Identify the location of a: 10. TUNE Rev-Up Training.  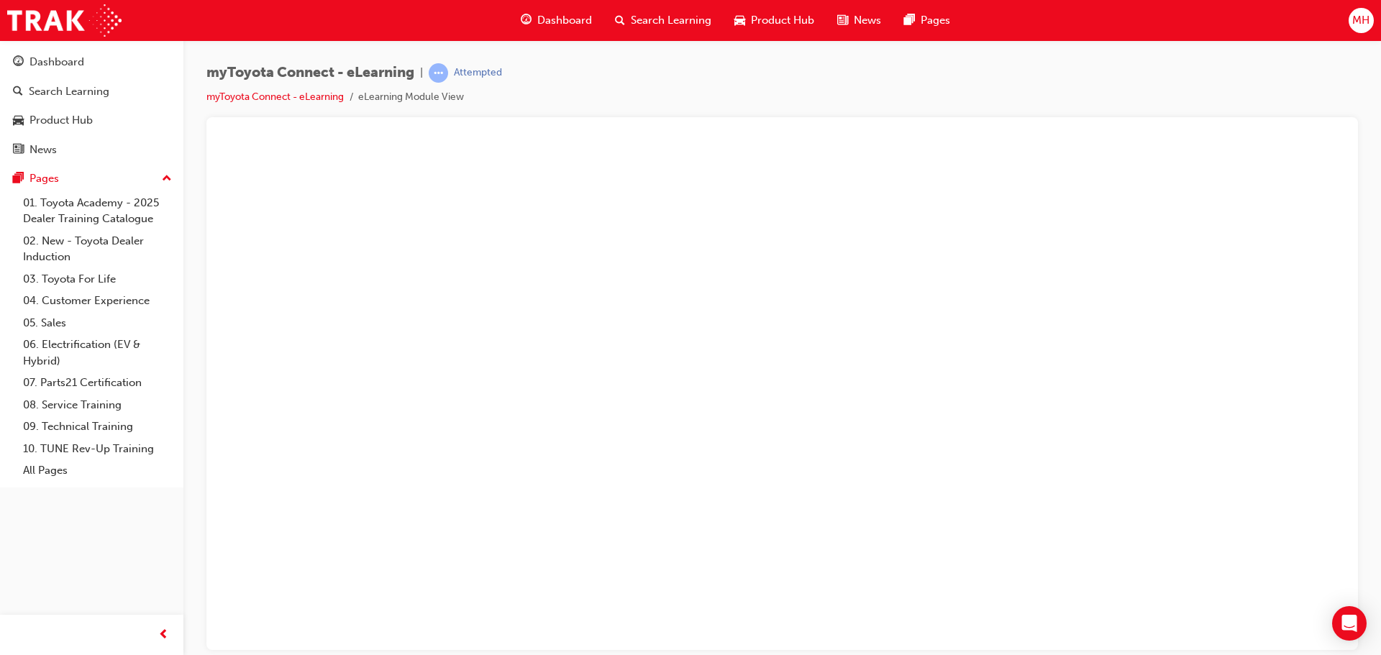
(97, 449).